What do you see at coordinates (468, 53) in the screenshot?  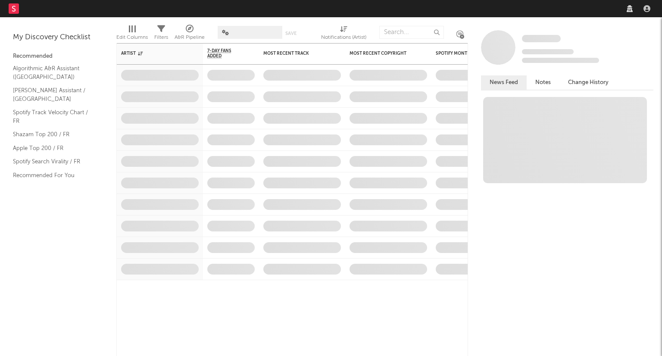 I see `div: Spotify Monthly Listeners` at bounding box center [468, 53].